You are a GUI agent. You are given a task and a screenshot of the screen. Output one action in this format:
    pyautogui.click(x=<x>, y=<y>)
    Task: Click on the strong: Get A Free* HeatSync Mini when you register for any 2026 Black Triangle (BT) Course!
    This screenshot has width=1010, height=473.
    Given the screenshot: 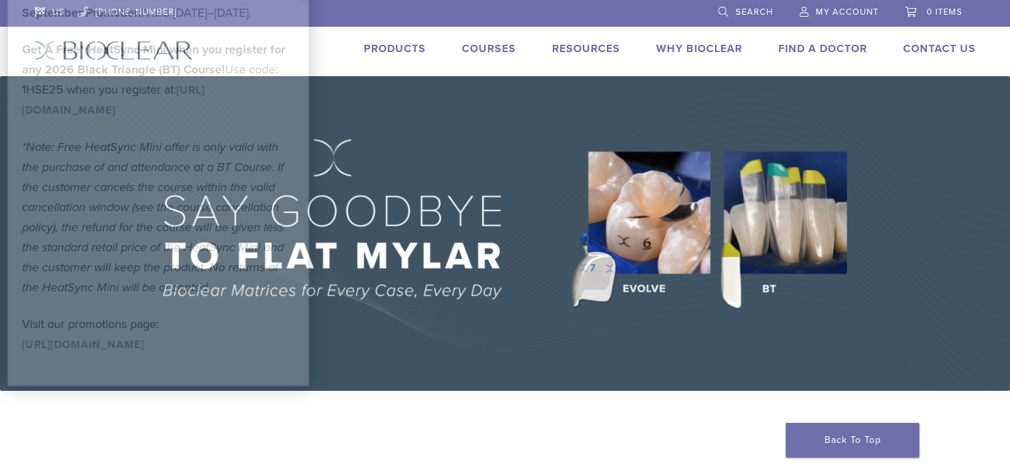 What is the action you would take?
    pyautogui.click(x=154, y=59)
    